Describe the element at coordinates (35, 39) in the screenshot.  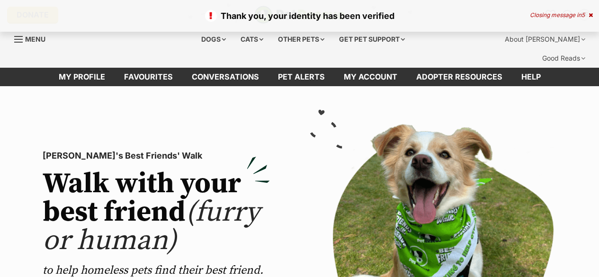
I see `span: Menu` at that location.